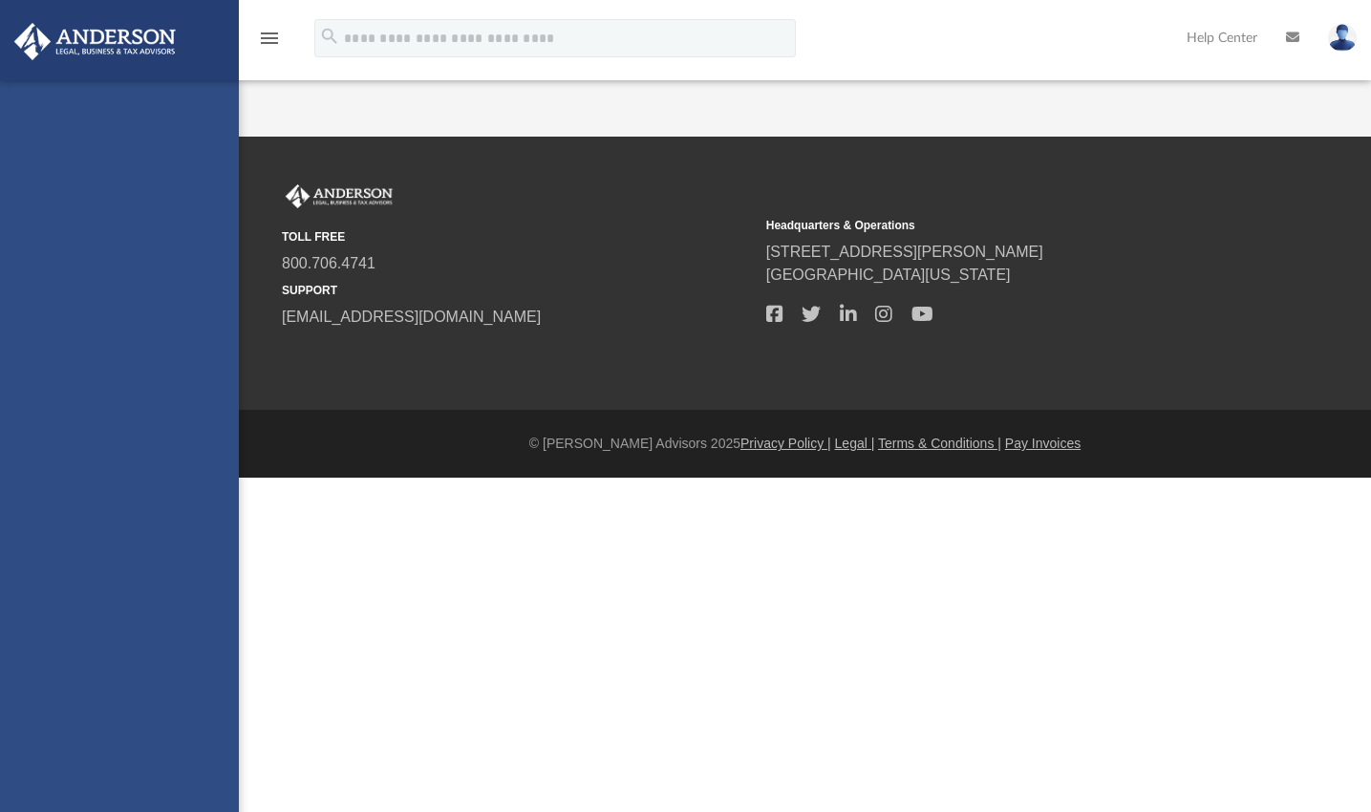 Image resolution: width=1371 pixels, height=812 pixels. Describe the element at coordinates (1001, 225) in the screenshot. I see `small: Headquarters & Operations` at that location.